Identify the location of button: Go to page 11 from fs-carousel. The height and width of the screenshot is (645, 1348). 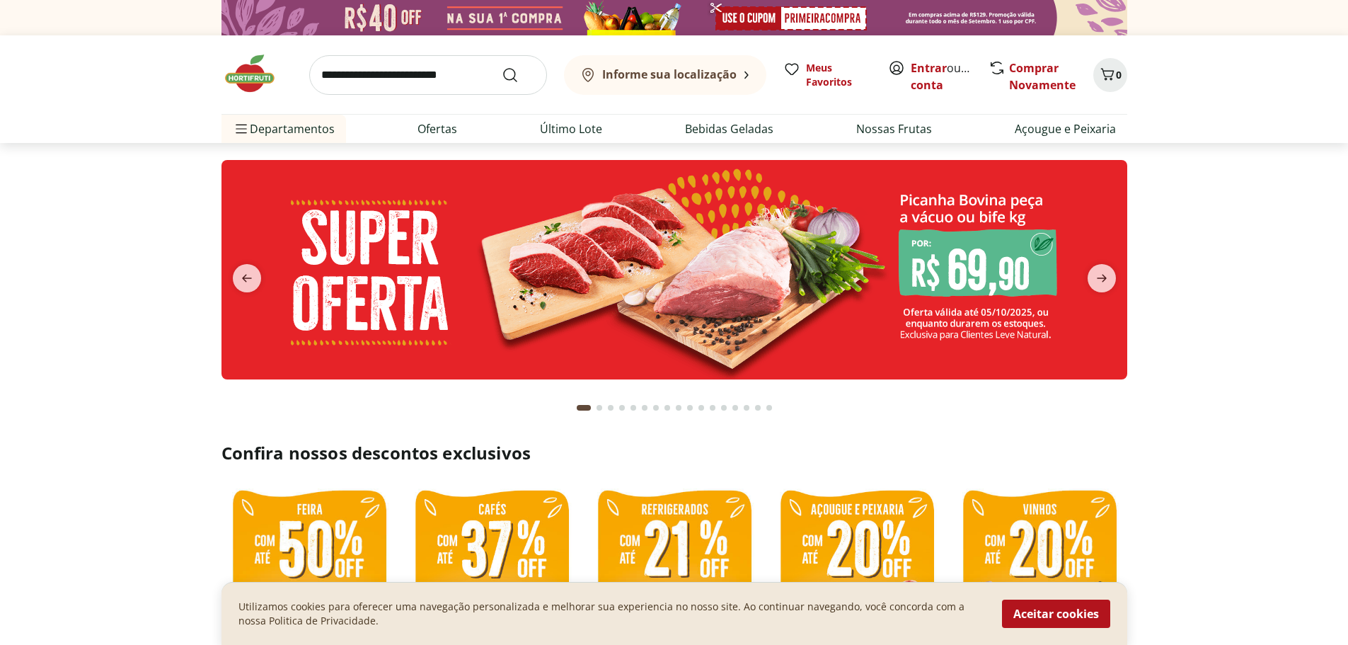
(701, 408).